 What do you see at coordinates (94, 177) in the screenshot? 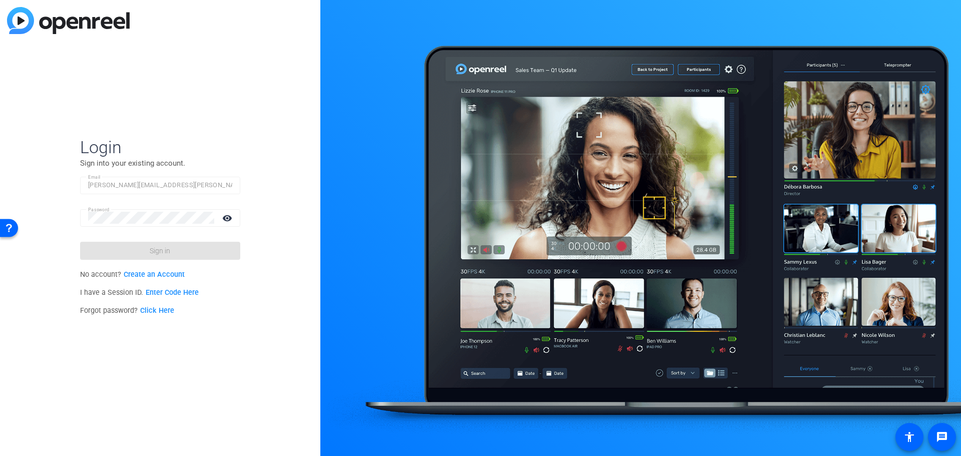
I see `mat-label: Email` at bounding box center [94, 177].